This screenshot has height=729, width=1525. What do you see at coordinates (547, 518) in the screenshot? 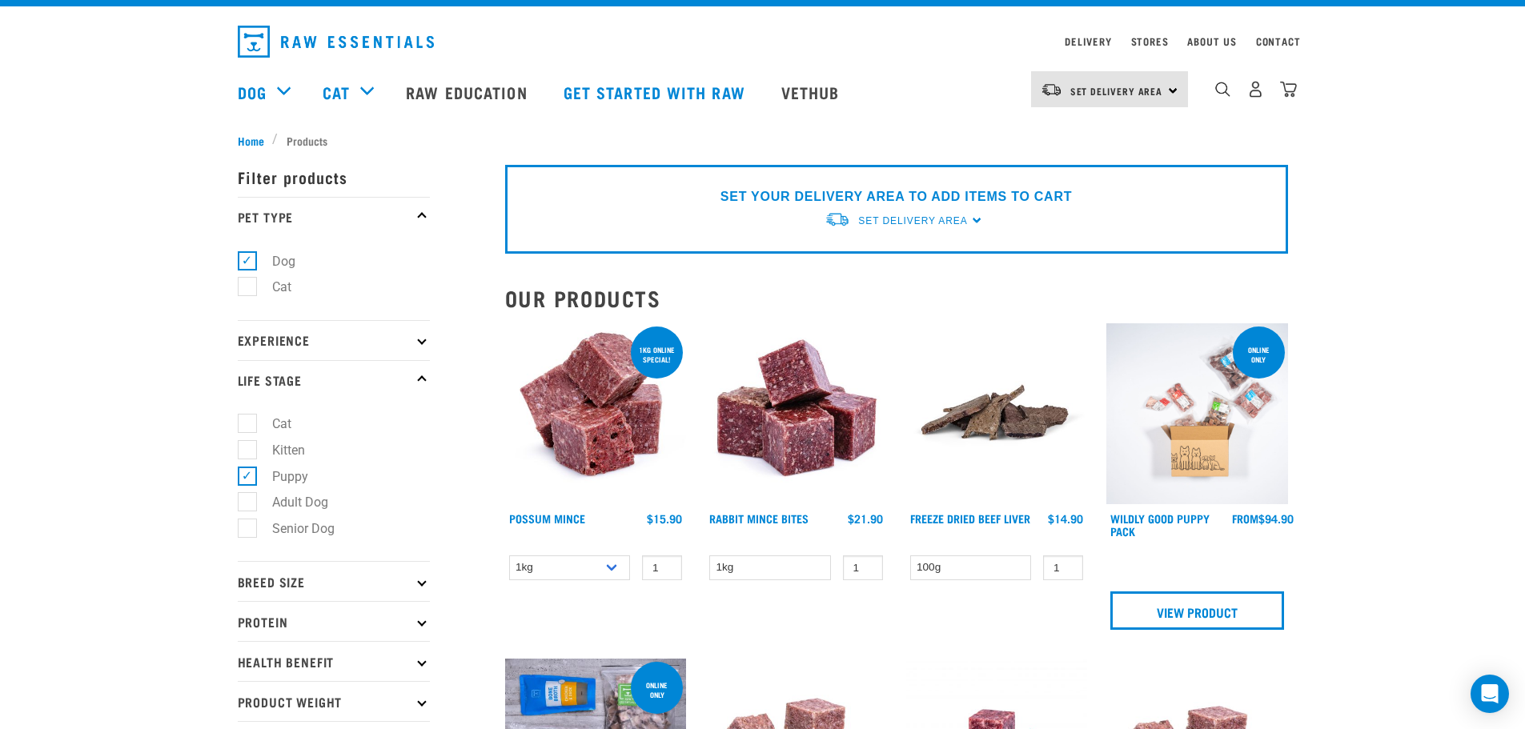
I see `a: Possum Mince` at bounding box center [547, 518].